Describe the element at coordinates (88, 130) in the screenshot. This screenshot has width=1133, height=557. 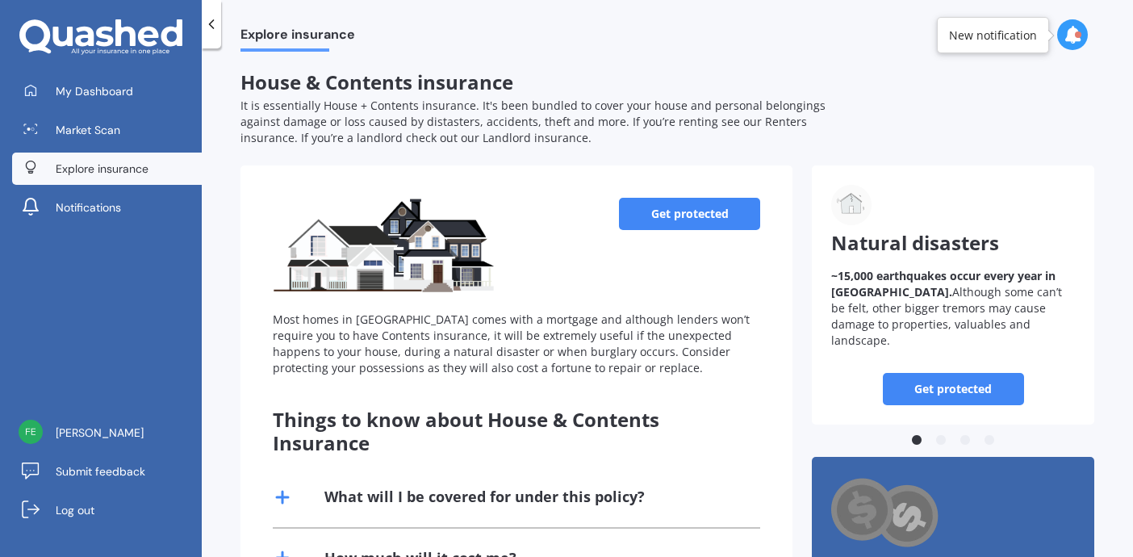
I see `span: Market Scan` at that location.